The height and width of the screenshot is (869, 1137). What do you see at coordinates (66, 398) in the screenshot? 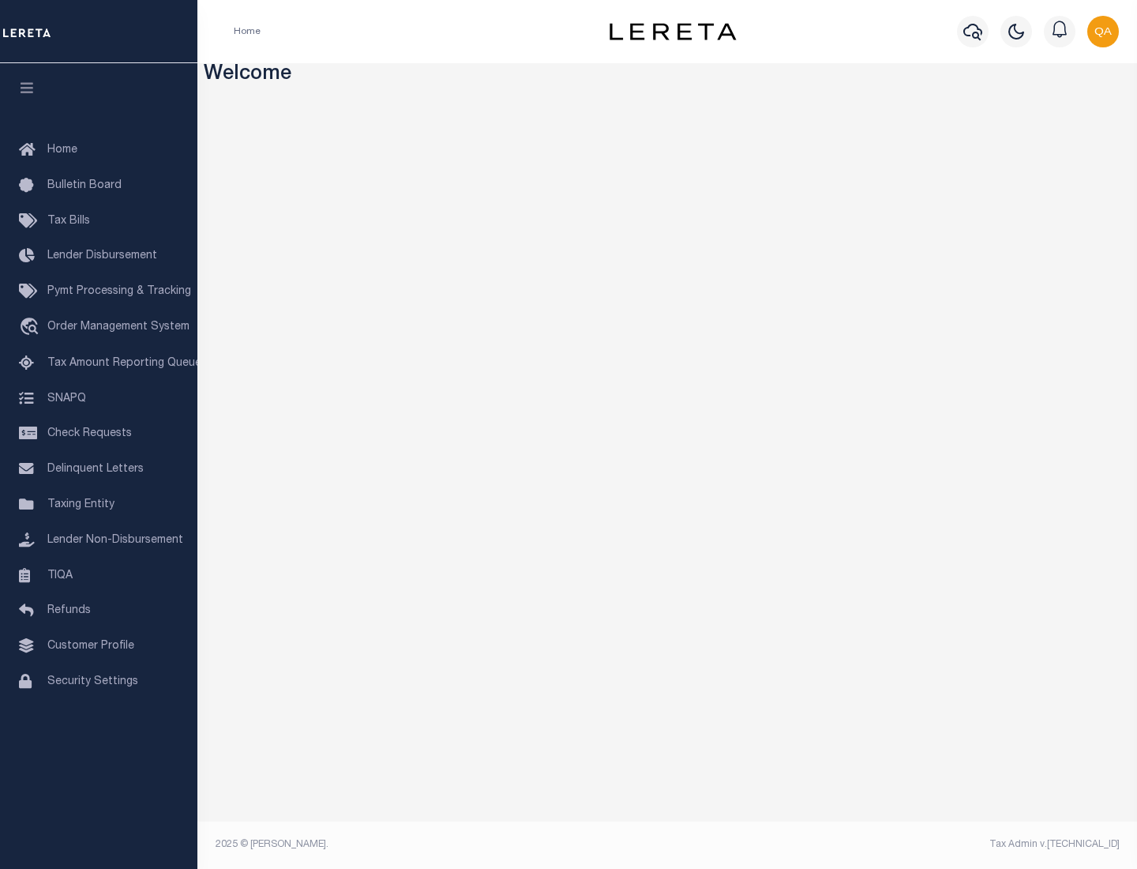
I see `span: SNAPQ` at bounding box center [66, 398].